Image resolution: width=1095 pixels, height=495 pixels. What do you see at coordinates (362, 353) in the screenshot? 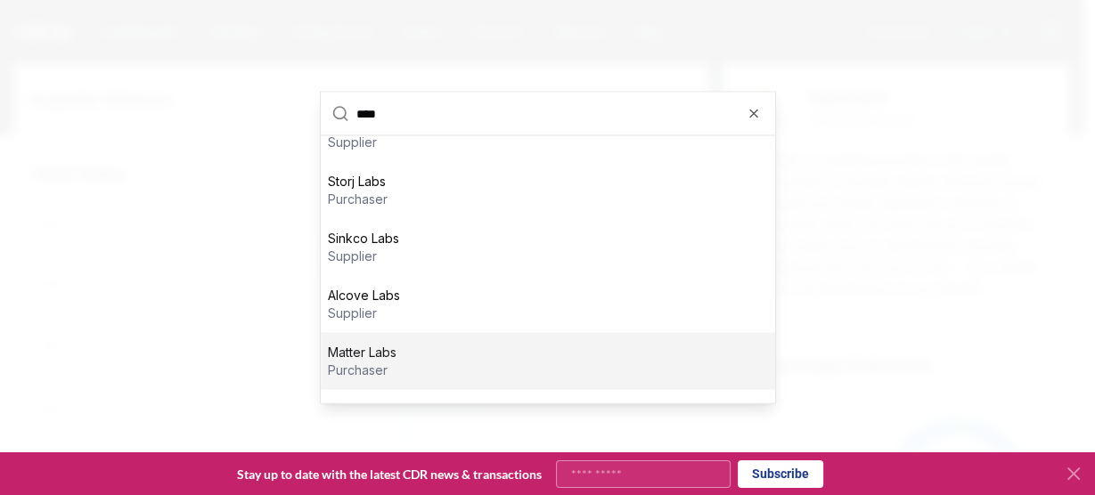
I see `p: Matter Labs` at bounding box center [362, 353].